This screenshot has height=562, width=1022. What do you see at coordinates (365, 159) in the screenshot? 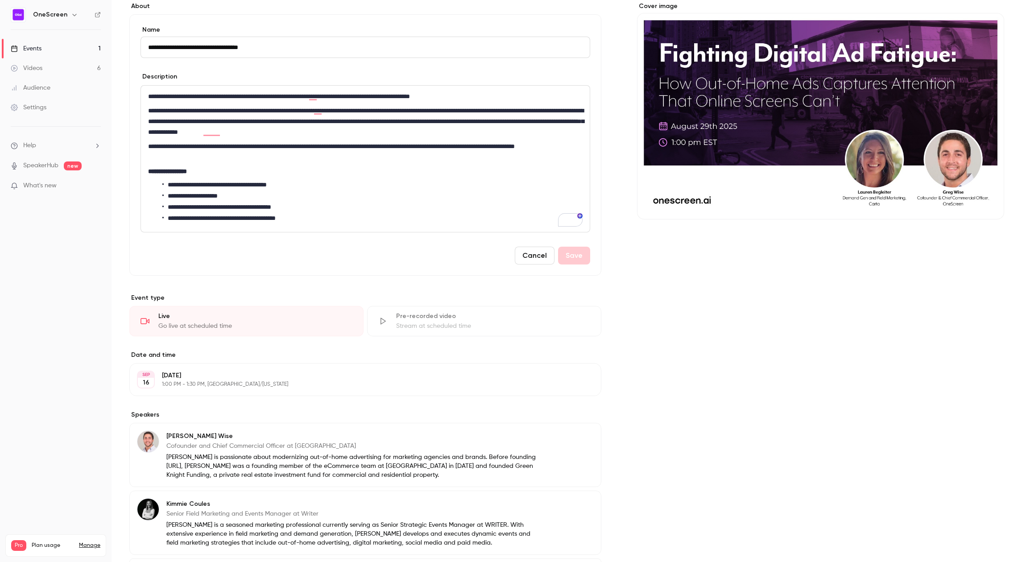
I see `div: To enrich screen reader interactions, please activate Accessibility in Grammarly extension settings` at bounding box center [365, 159].